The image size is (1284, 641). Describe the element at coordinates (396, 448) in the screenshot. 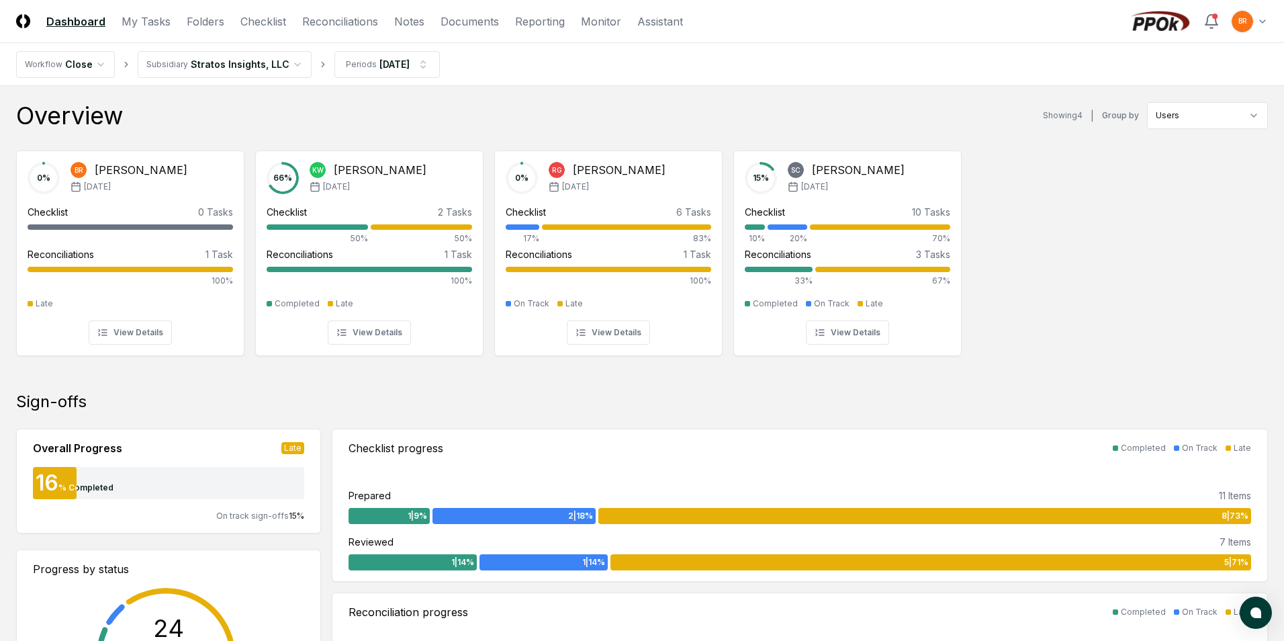

I see `div: Checklist progress` at that location.